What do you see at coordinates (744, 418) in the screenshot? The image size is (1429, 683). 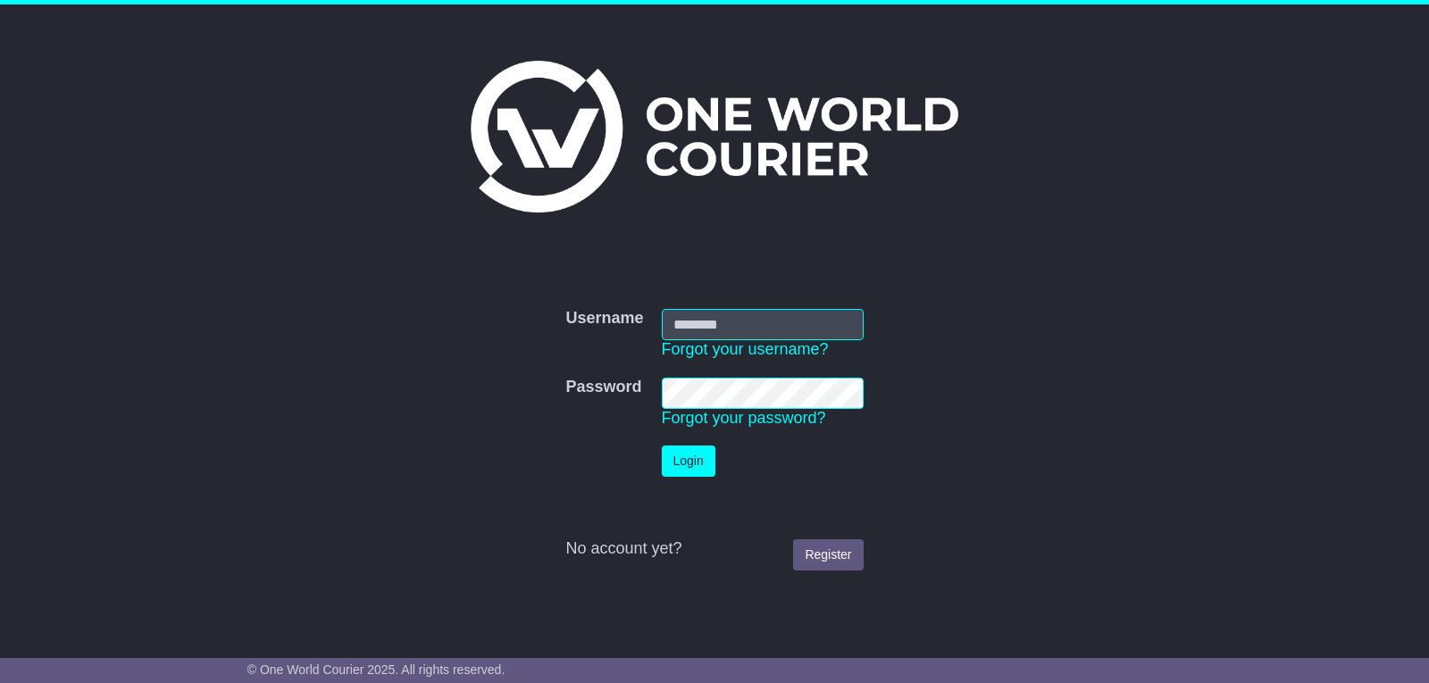 I see `a: Forgot your password?` at bounding box center [744, 418].